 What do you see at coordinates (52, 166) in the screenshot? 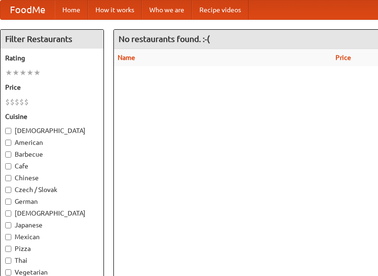
I see `label: Cafe` at bounding box center [52, 166].